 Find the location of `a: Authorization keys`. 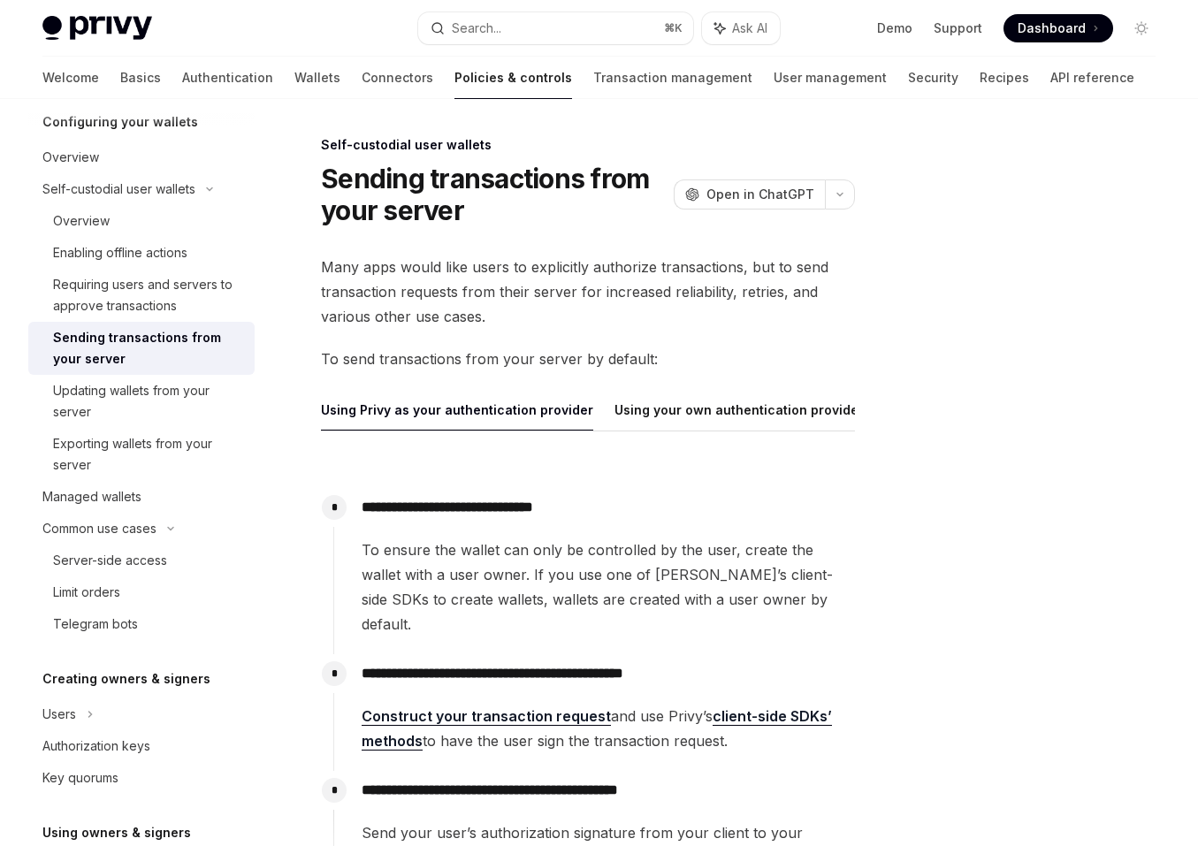

a: Authorization keys is located at coordinates (141, 746).